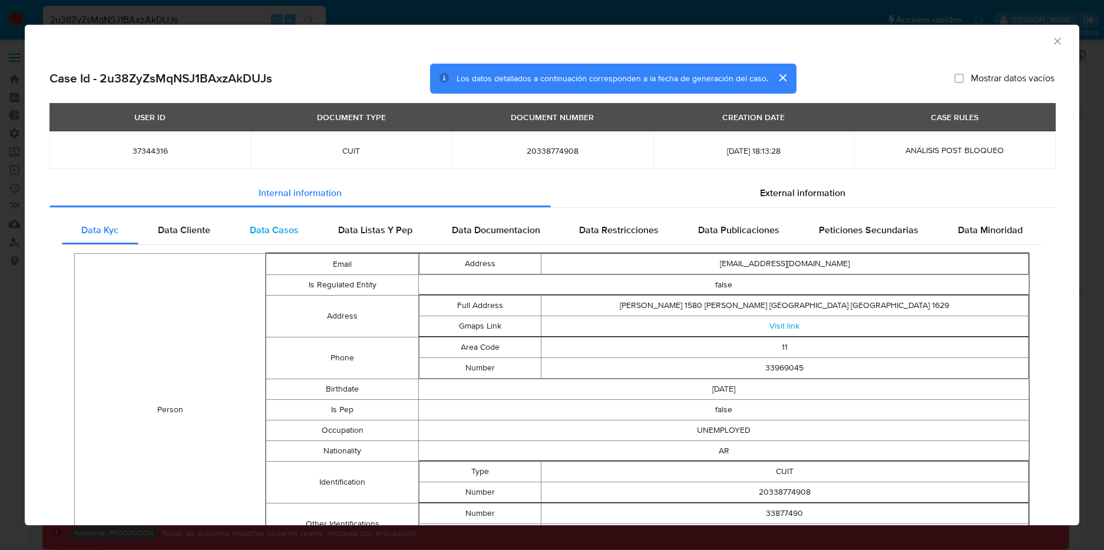  What do you see at coordinates (1013, 78) in the screenshot?
I see `span: Mostrar datos vacíos` at bounding box center [1013, 78].